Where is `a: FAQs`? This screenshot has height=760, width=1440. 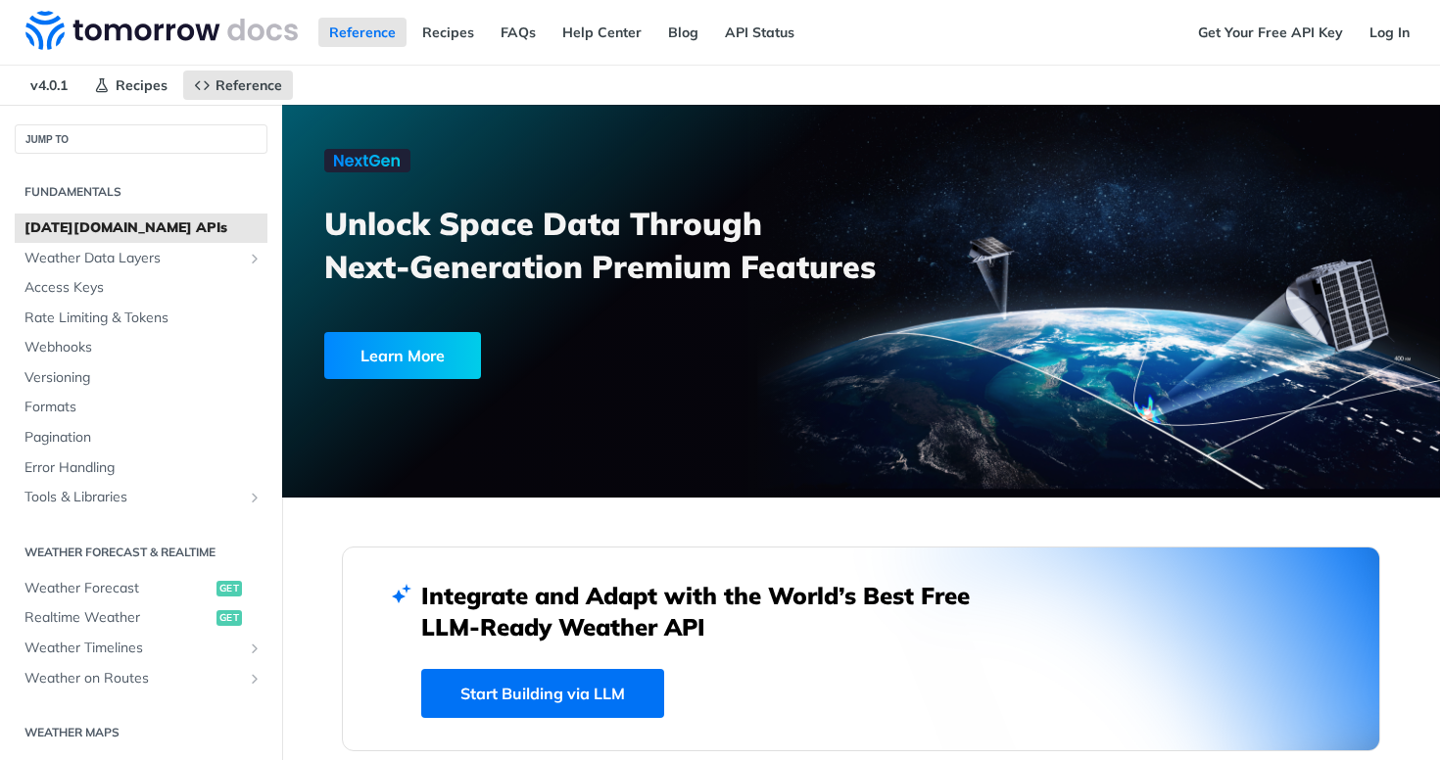
a: FAQs is located at coordinates (518, 32).